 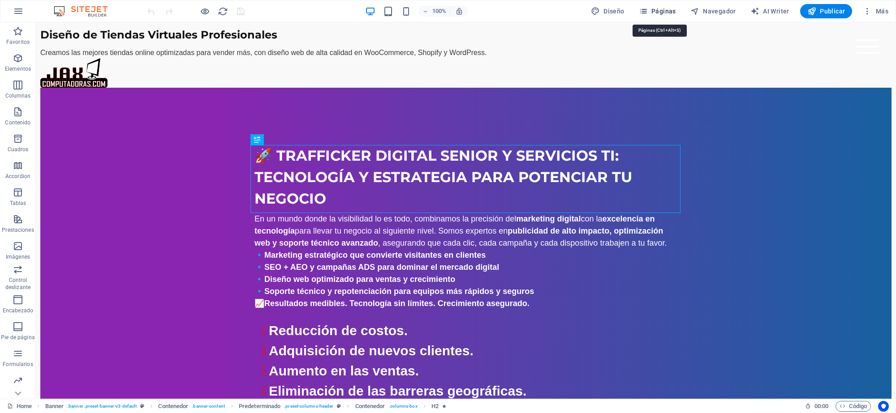 What do you see at coordinates (223, 11) in the screenshot?
I see `button: reload` at bounding box center [223, 11].